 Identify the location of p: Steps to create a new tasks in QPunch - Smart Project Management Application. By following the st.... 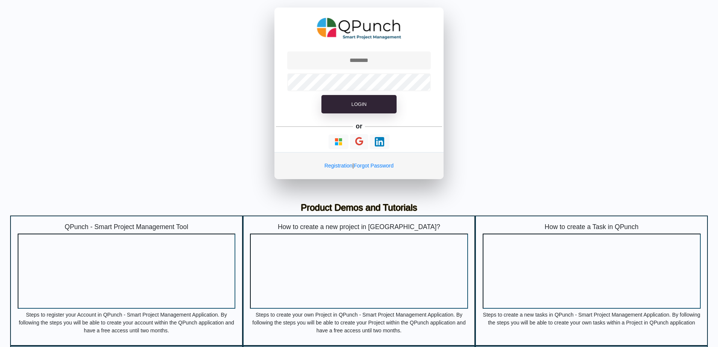
(591, 322).